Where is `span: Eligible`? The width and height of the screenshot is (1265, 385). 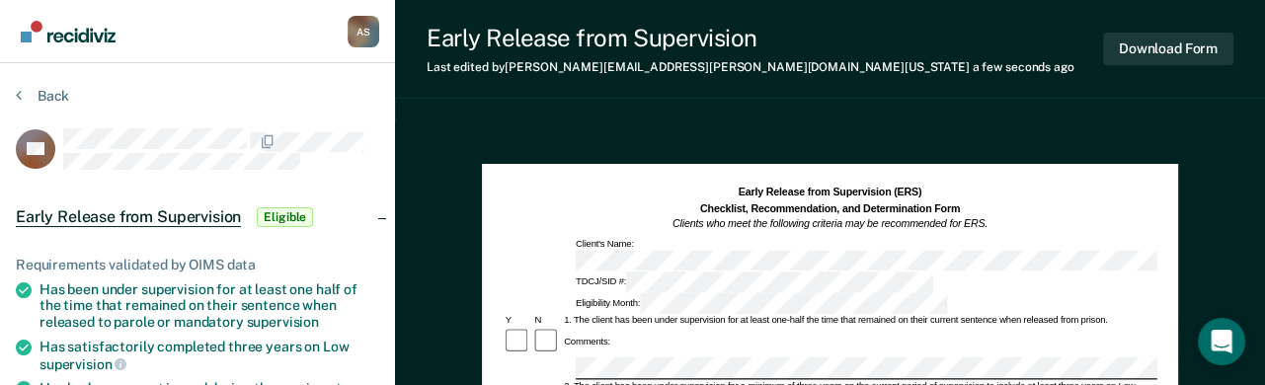 span: Eligible is located at coordinates (284, 217).